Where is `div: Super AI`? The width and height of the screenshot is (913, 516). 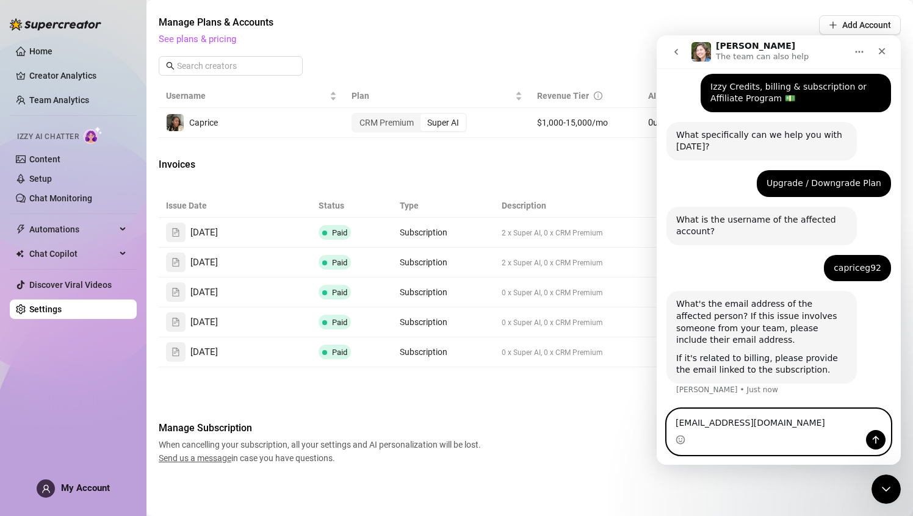
div: Super AI is located at coordinates (443, 123).